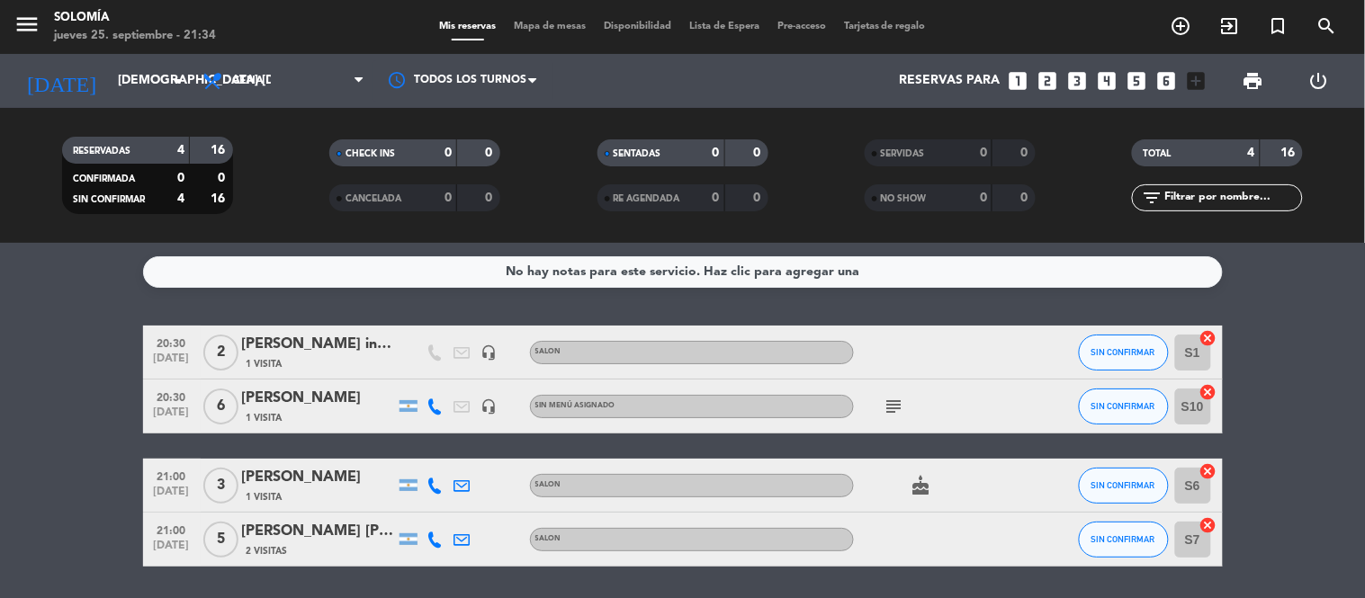 This screenshot has width=1365, height=598. Describe the element at coordinates (27, 24) in the screenshot. I see `i: menu` at that location.